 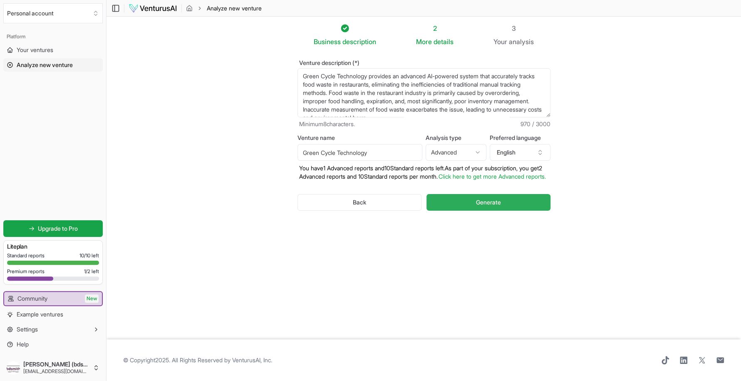 I want to click on a: Your ventures, so click(x=53, y=50).